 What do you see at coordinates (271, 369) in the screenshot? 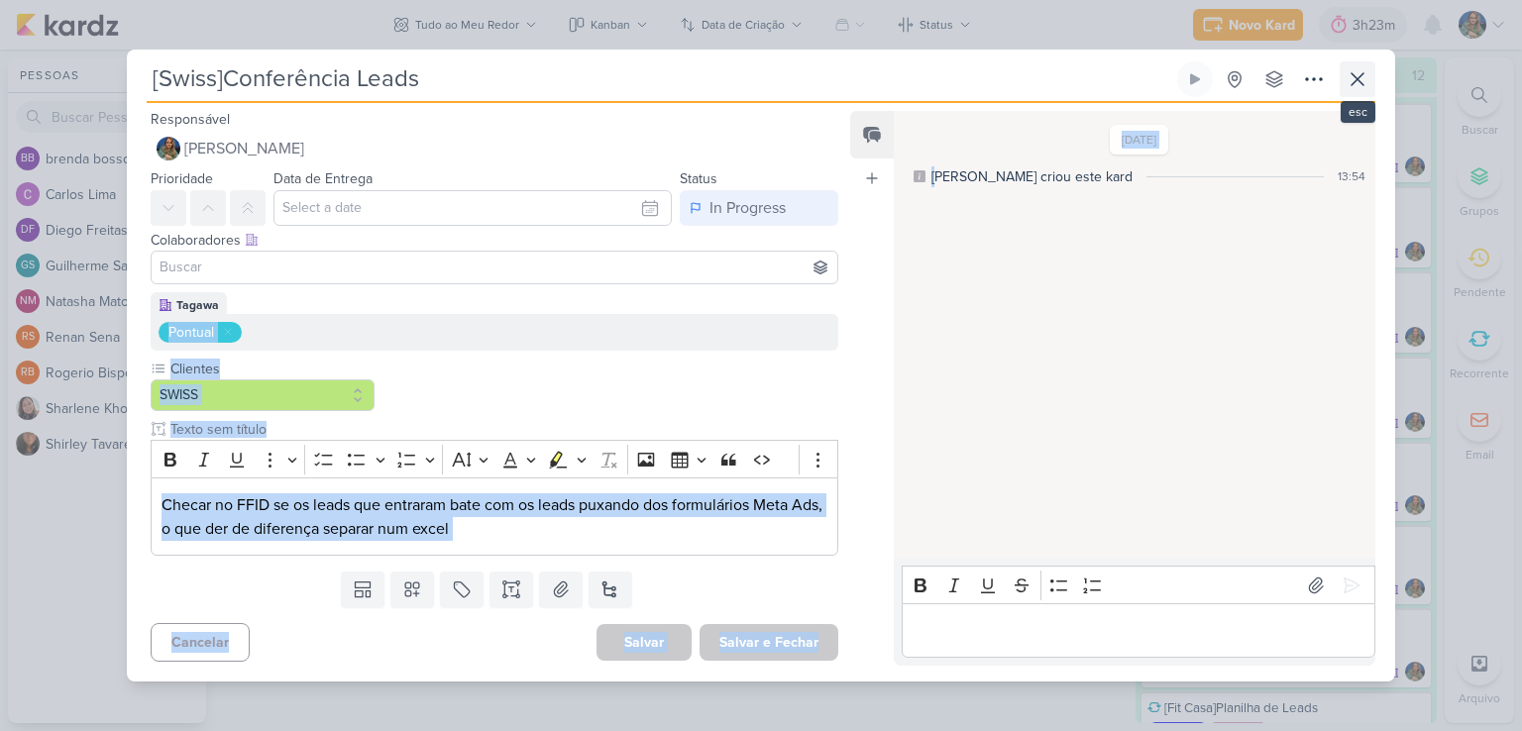
I see `label: Clientes` at bounding box center [271, 369].